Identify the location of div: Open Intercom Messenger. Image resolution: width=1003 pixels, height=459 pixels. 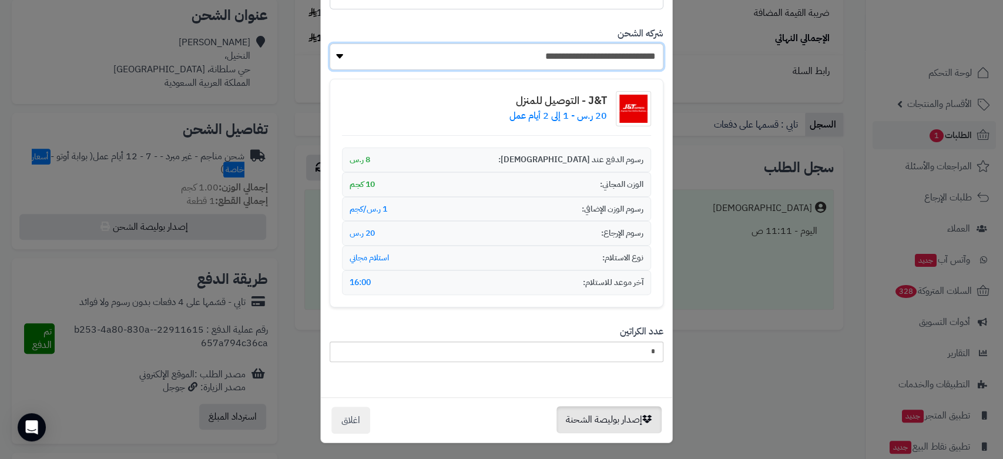
(32, 427).